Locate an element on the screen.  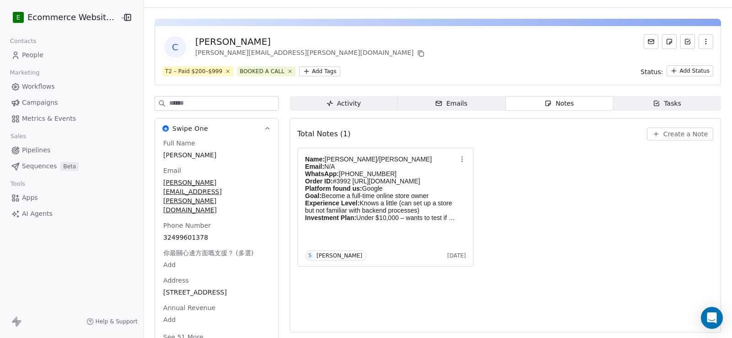
button: Add Tags is located at coordinates (320, 71).